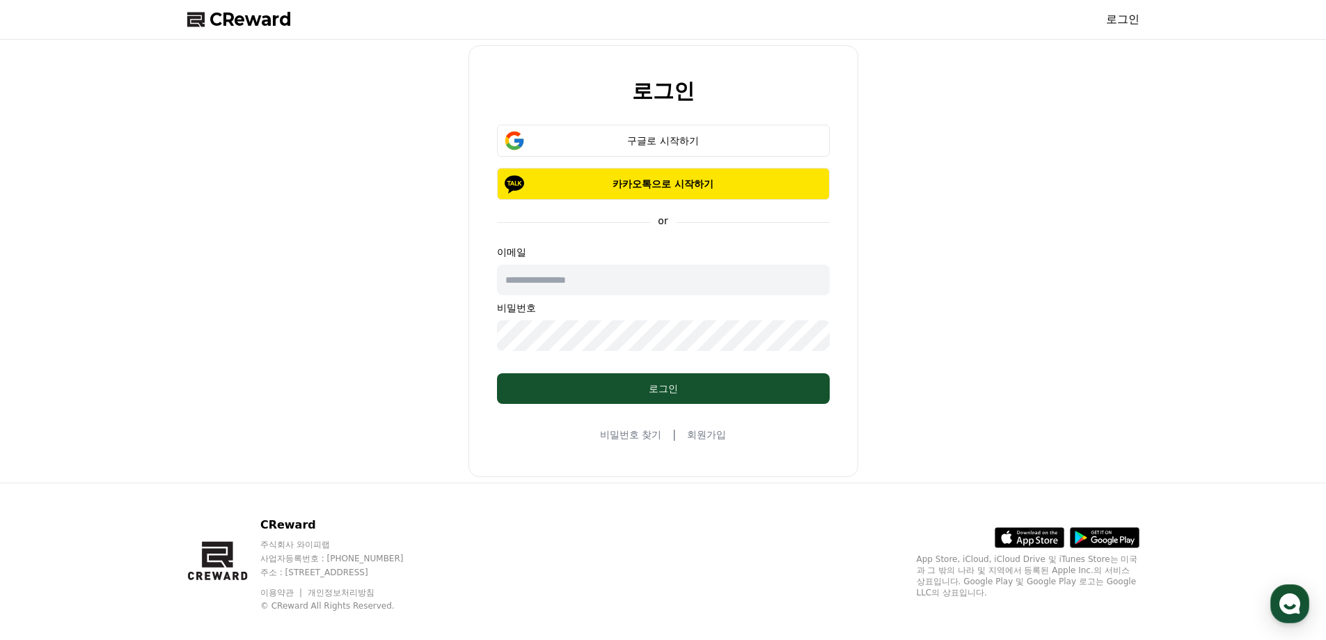 This screenshot has width=1326, height=640. I want to click on a: 대화, so click(136, 459).